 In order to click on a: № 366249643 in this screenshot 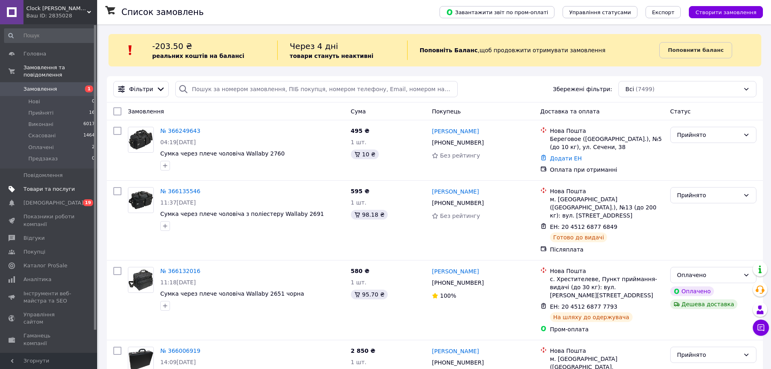, I will do `click(180, 131)`.